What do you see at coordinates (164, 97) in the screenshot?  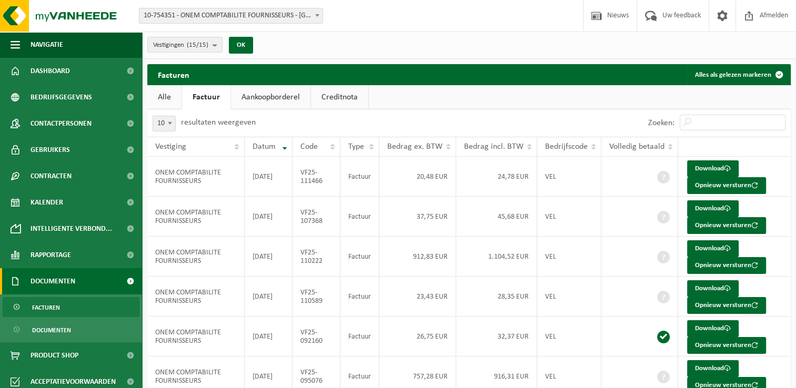 I see `a: Alle` at bounding box center [164, 97].